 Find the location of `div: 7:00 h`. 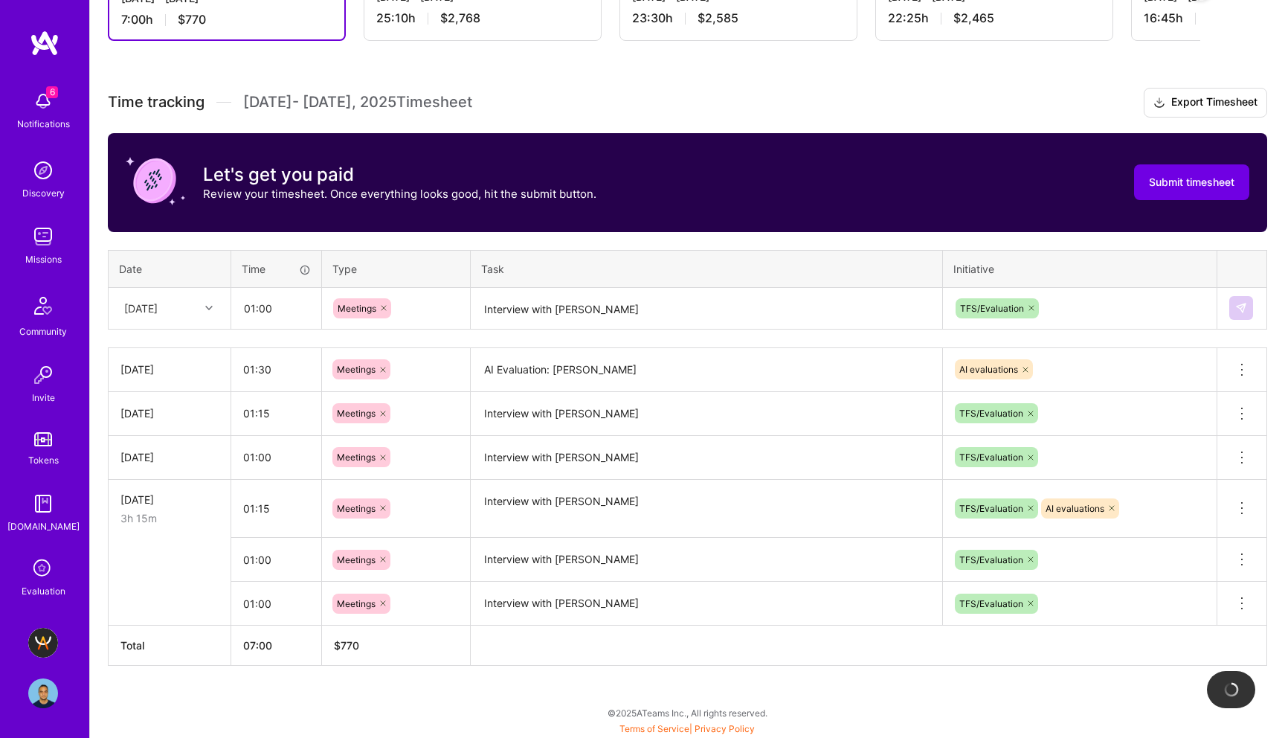

div: 7:00 h is located at coordinates (227, 19).